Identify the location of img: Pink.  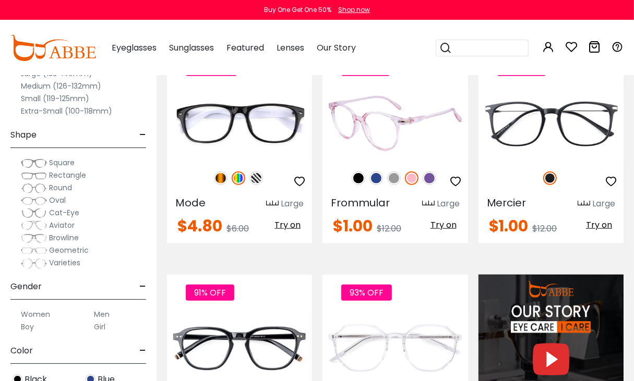
(412, 178).